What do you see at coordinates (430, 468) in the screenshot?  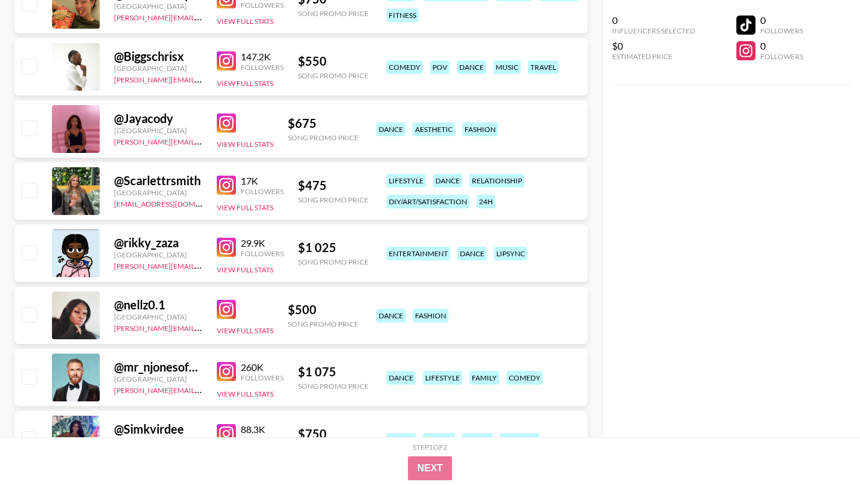 I see `button: Next` at bounding box center [430, 468].